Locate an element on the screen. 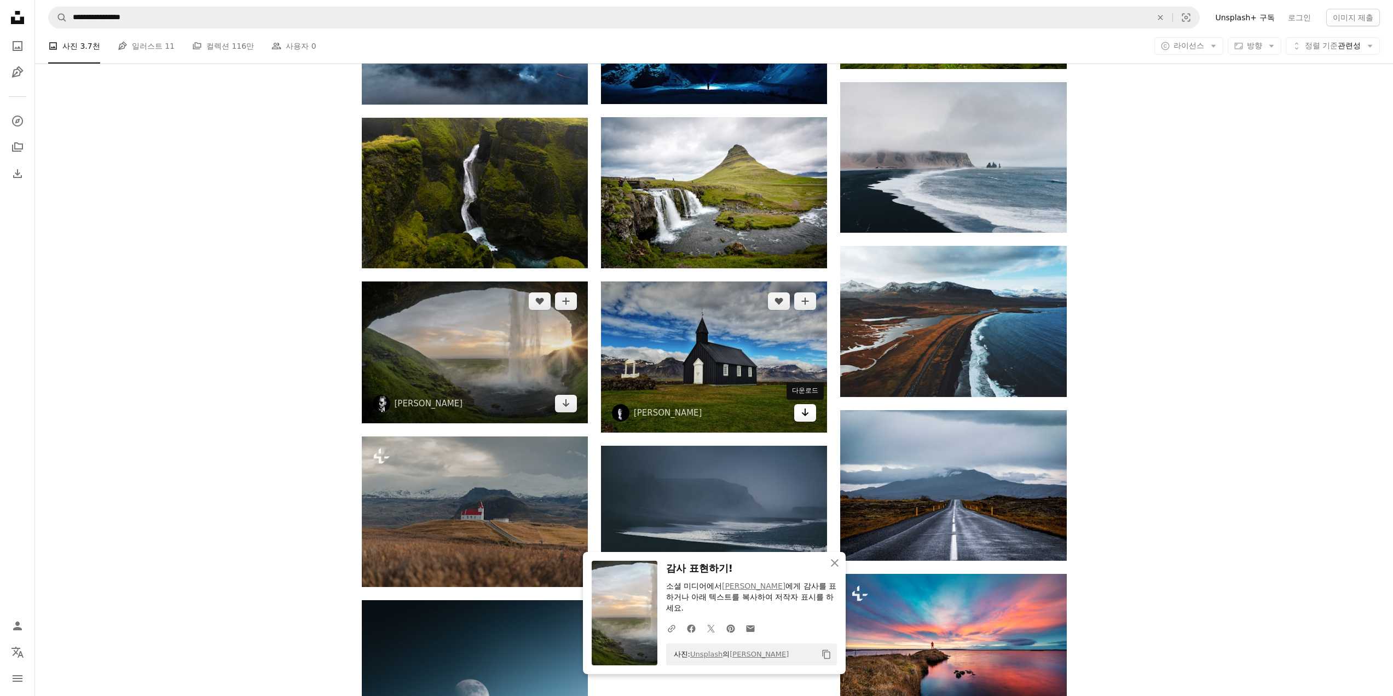  button: 언어 is located at coordinates (18, 652).